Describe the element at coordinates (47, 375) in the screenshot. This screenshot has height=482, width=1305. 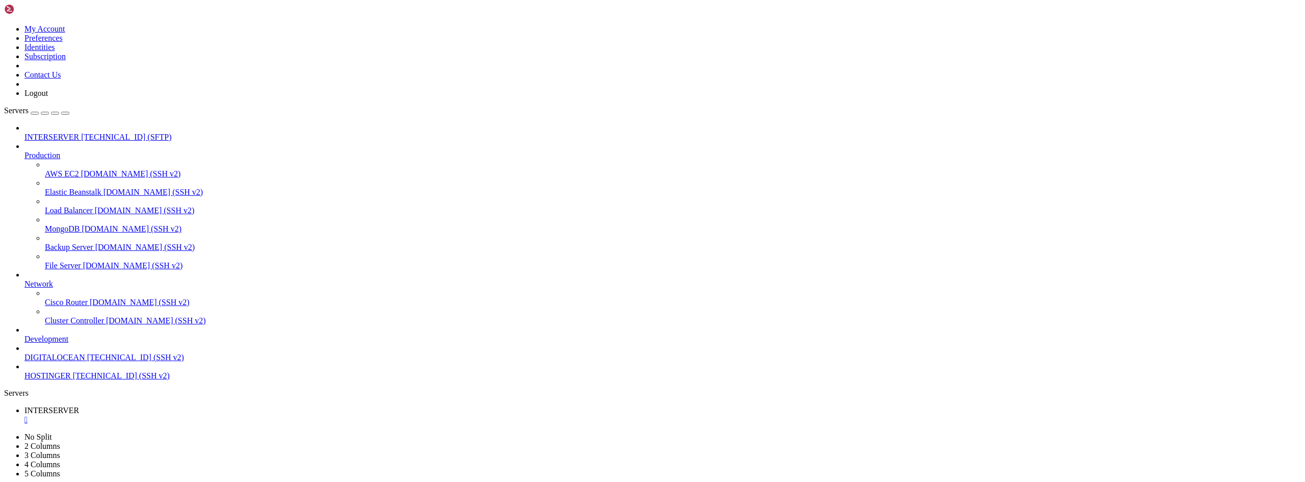
I see `span: HOSTINGER` at that location.